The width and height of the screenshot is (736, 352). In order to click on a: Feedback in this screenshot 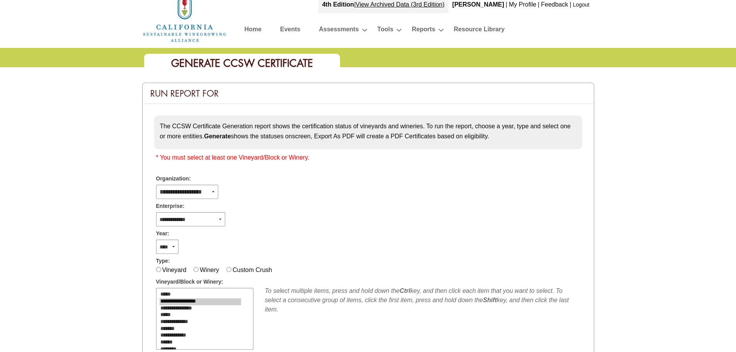, I will do `click(555, 4)`.